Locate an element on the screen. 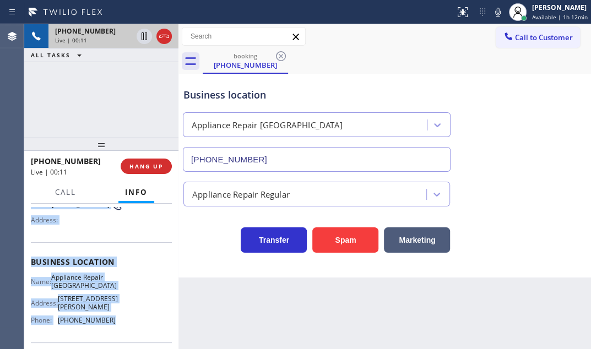 This screenshot has height=349, width=591. button: Hold Customer is located at coordinates (144, 36).